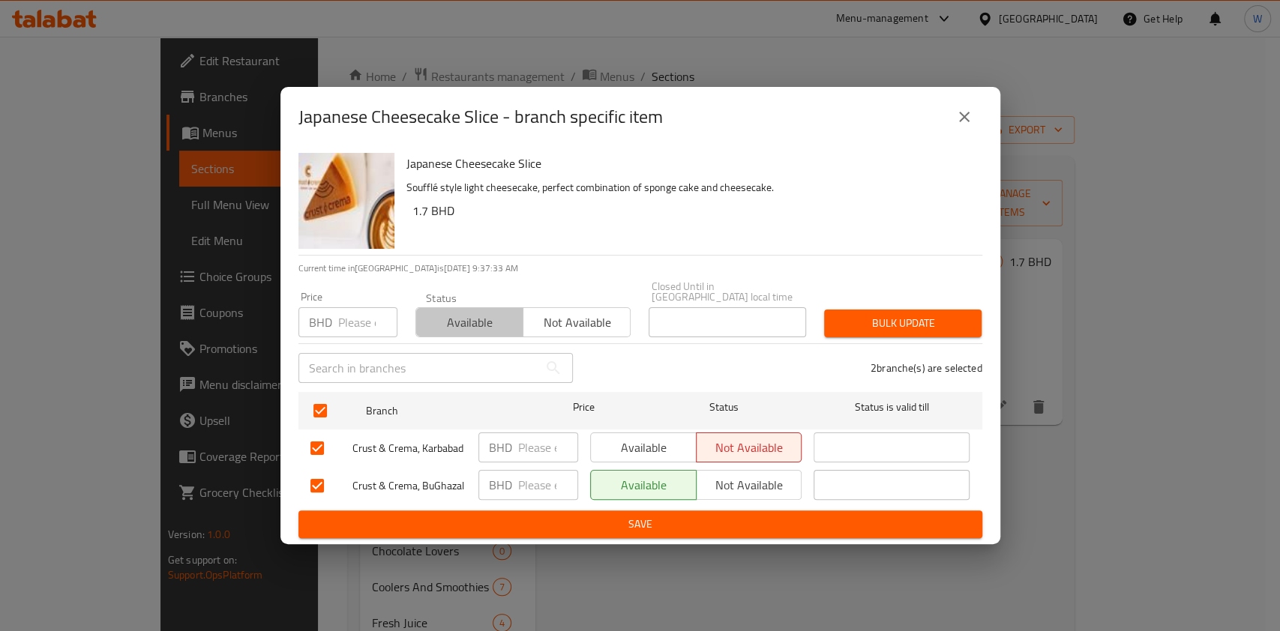 This screenshot has width=1280, height=631. What do you see at coordinates (892, 407) in the screenshot?
I see `span: Status is valid till` at bounding box center [892, 407].